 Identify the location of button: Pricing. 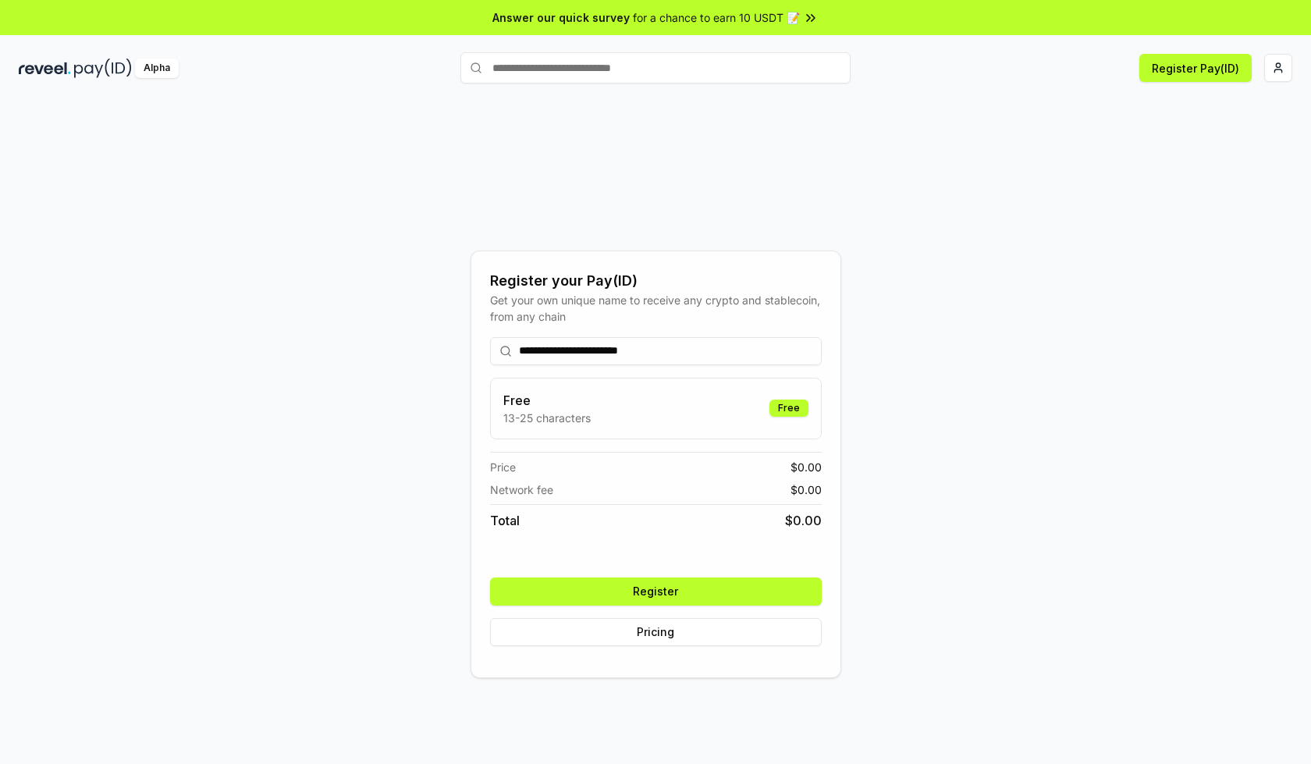
(656, 632).